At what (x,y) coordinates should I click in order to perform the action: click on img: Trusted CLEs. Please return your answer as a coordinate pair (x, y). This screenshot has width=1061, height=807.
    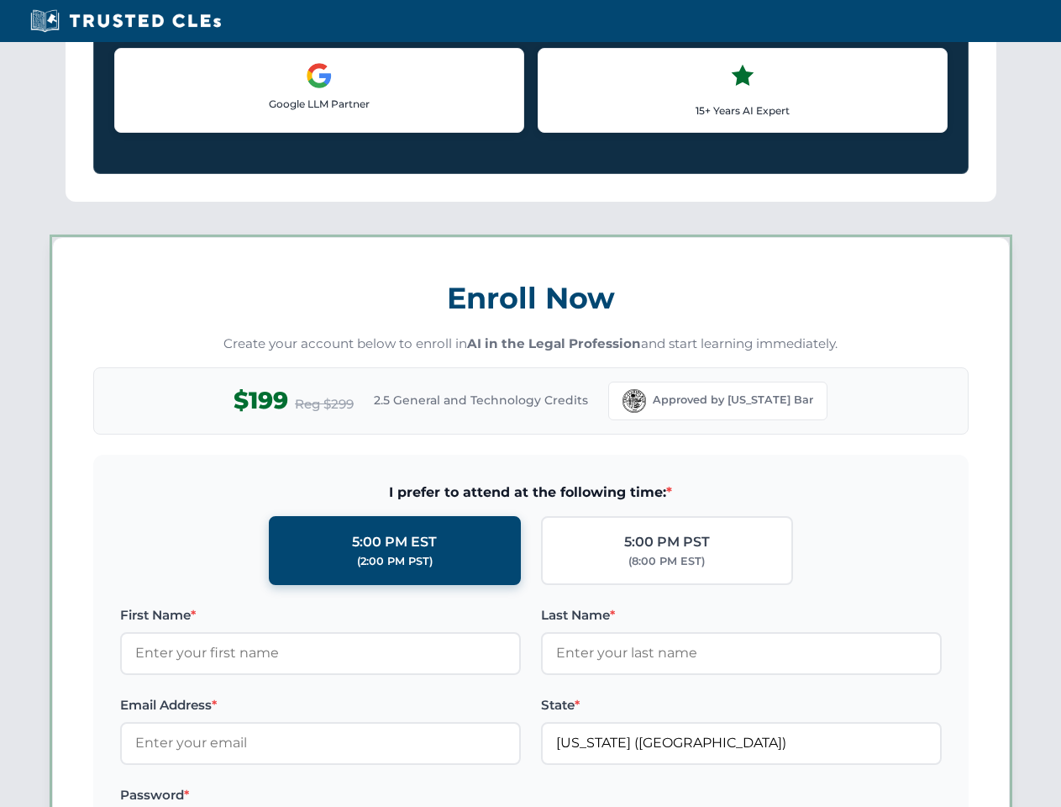
    Looking at the image, I should click on (125, 21).